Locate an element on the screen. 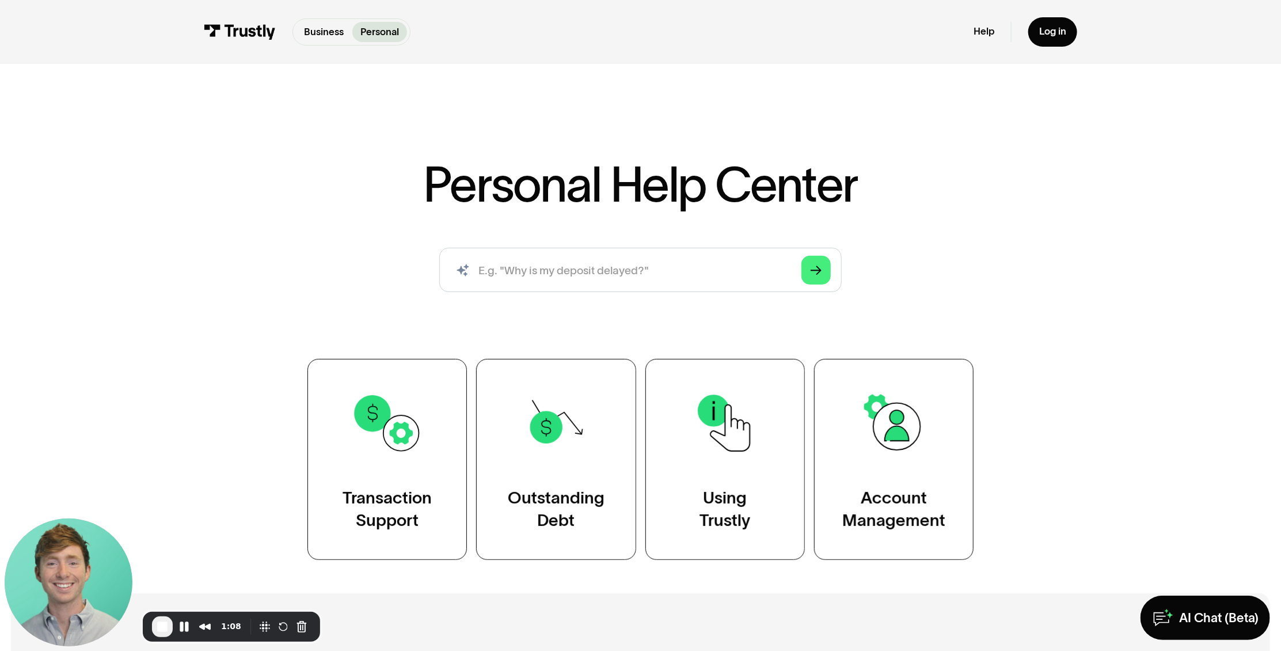  img: Trustly Logo is located at coordinates (240, 32).